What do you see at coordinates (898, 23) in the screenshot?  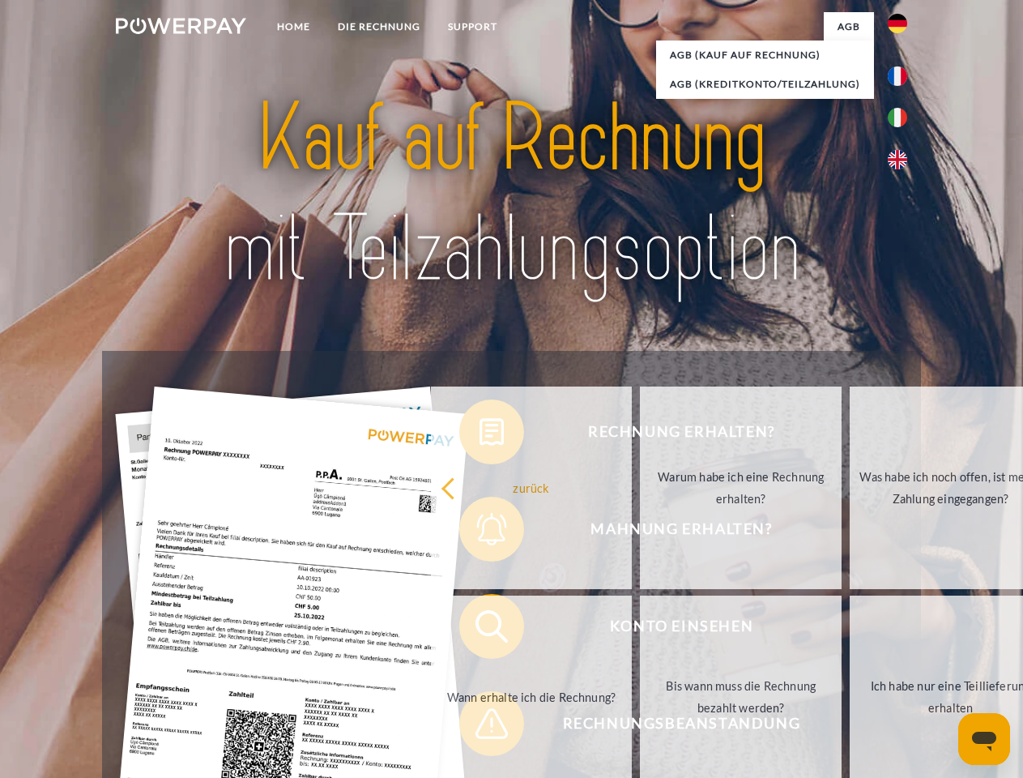 I see `img: de` at bounding box center [898, 23].